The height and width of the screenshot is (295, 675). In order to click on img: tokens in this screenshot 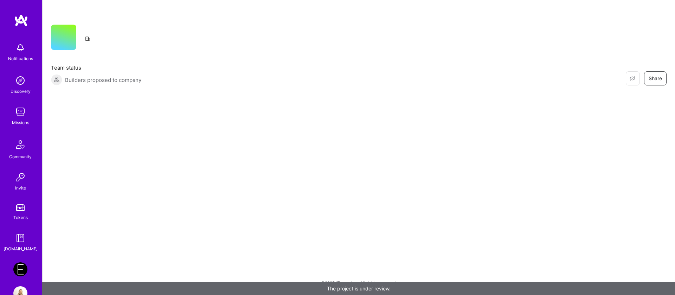, I will do `click(20, 208)`.